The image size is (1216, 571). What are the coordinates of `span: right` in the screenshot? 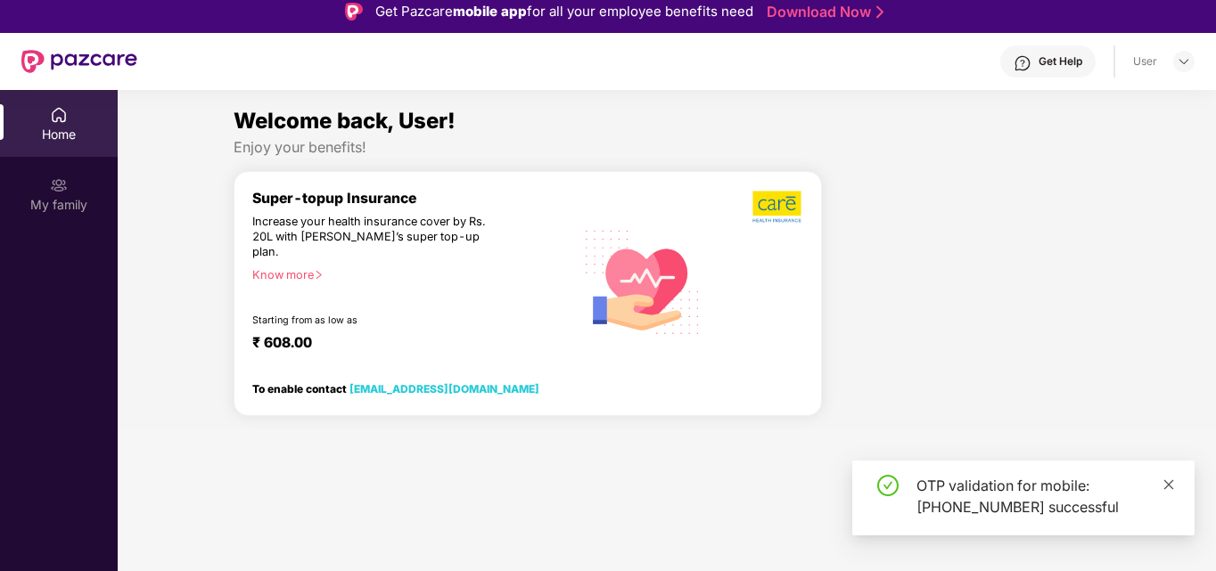 It's located at (318, 275).